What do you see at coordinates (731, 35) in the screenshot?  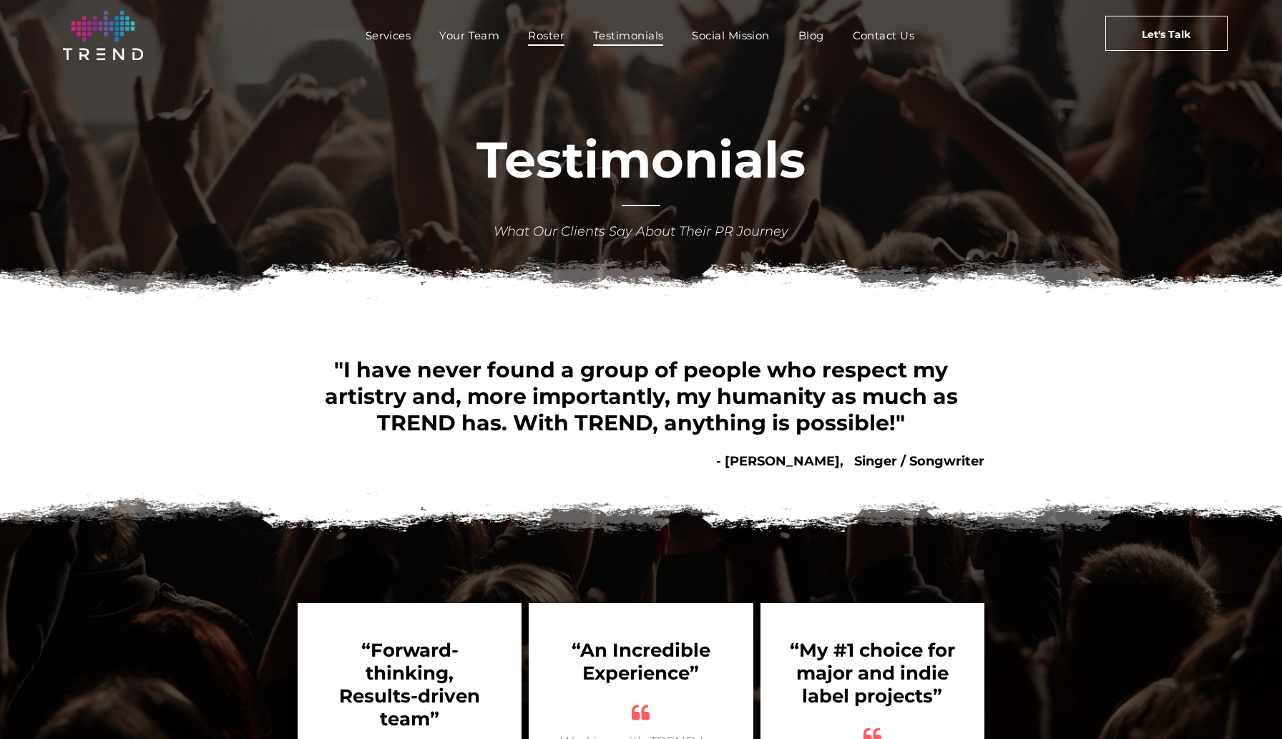 I see `a: Social Mission` at bounding box center [731, 35].